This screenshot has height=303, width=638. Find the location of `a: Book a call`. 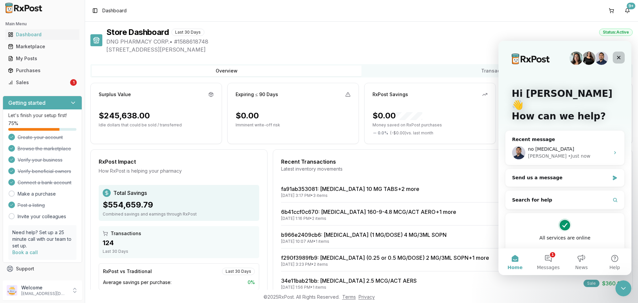

a: Book a call is located at coordinates (25, 252).